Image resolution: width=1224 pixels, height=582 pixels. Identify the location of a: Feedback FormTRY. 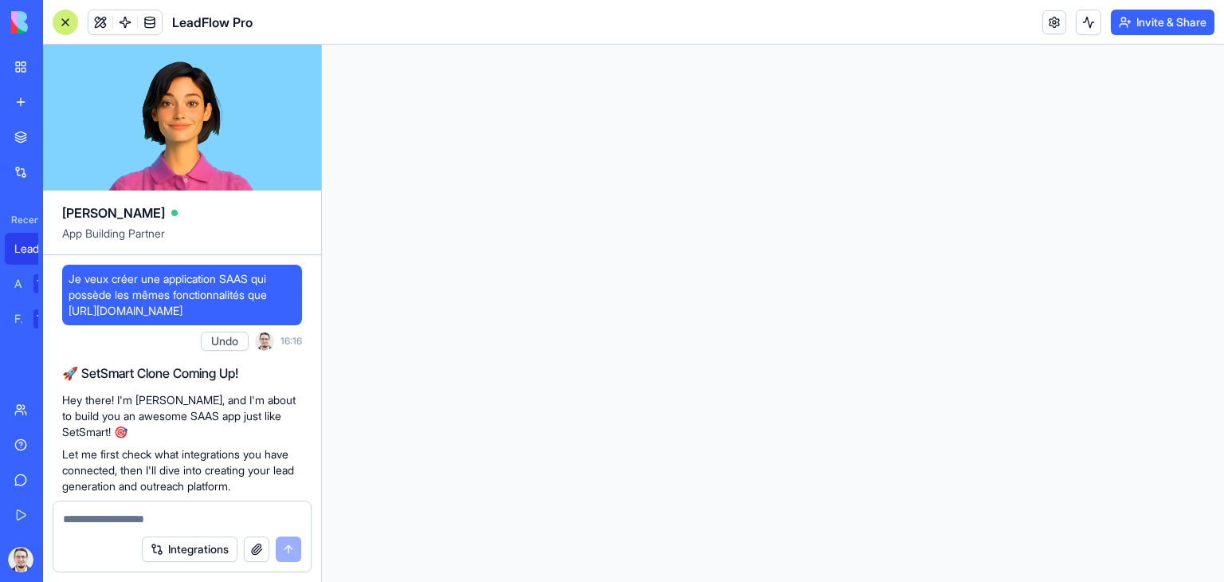
(37, 319).